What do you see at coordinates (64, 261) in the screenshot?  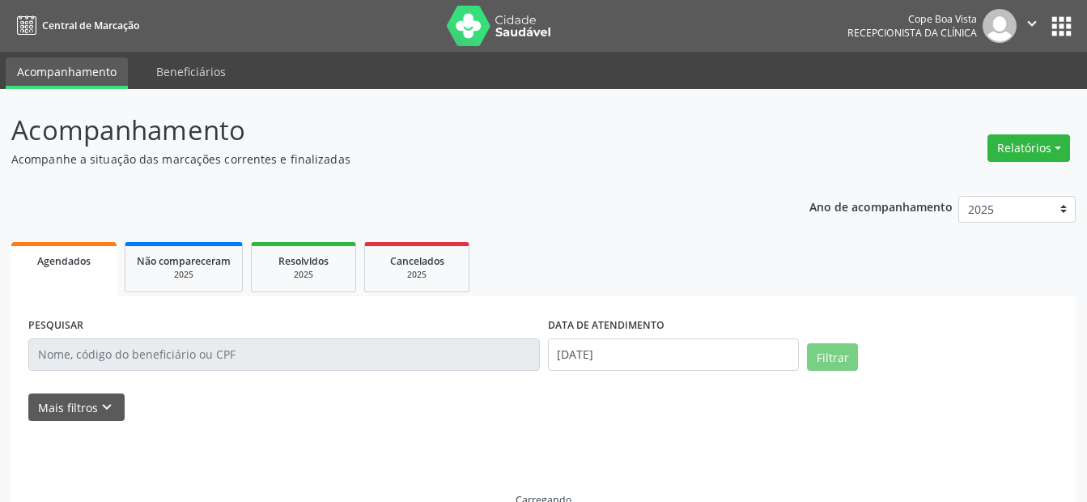 I see `span: Agendados` at bounding box center [64, 261].